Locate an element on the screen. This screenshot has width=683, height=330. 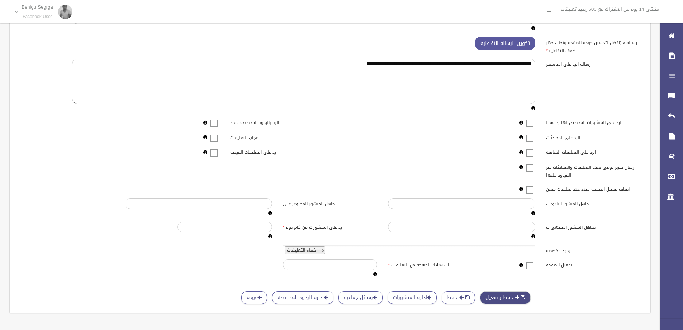
label: الرد على المحادثات is located at coordinates (594, 136).